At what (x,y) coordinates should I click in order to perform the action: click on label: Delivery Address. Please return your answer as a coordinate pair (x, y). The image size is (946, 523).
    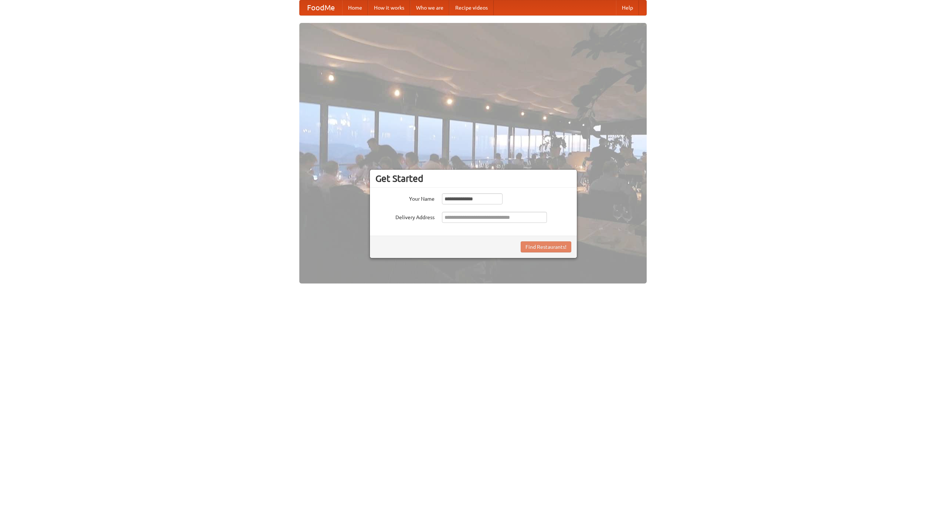
    Looking at the image, I should click on (405, 216).